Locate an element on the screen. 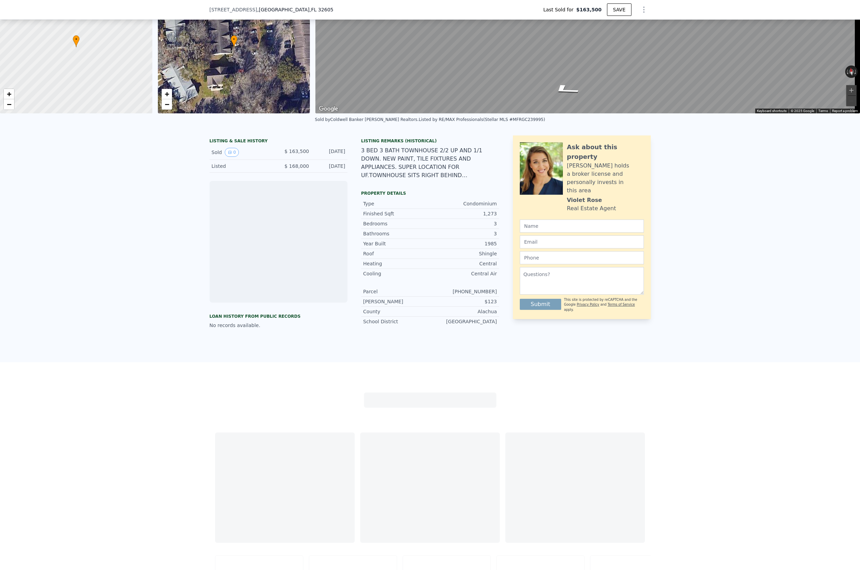 This screenshot has height=570, width=860. div: Finished Sqft is located at coordinates (397, 214).